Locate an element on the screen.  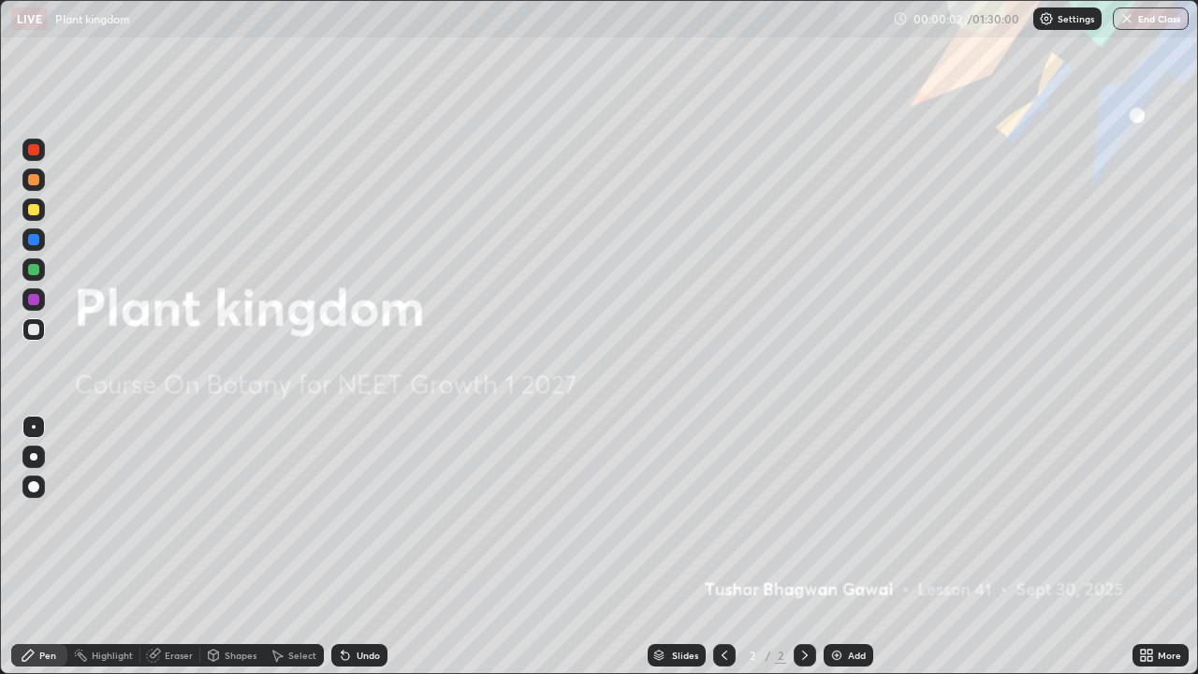
div: More is located at coordinates (1169, 655).